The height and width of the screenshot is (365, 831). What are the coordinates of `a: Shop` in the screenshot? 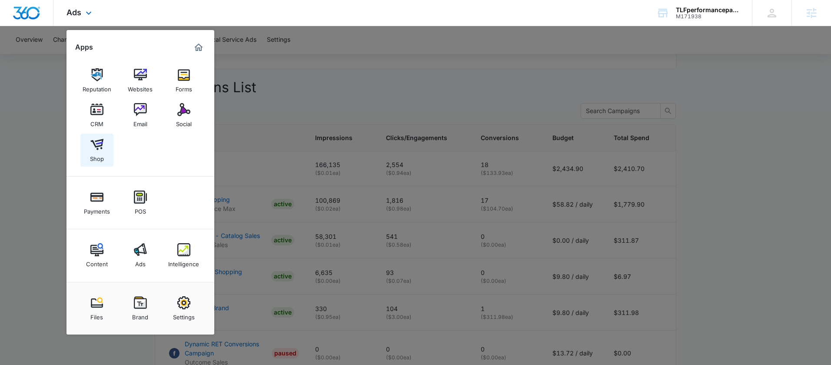 It's located at (97, 150).